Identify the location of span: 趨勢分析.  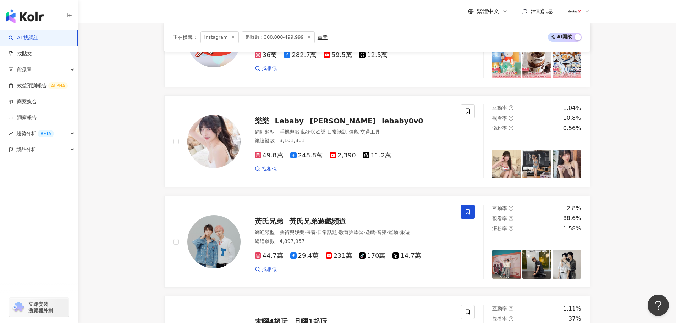
(35, 133).